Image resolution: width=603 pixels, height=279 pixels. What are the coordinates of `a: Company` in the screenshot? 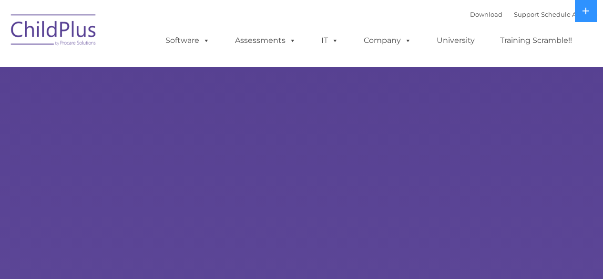 It's located at (388, 41).